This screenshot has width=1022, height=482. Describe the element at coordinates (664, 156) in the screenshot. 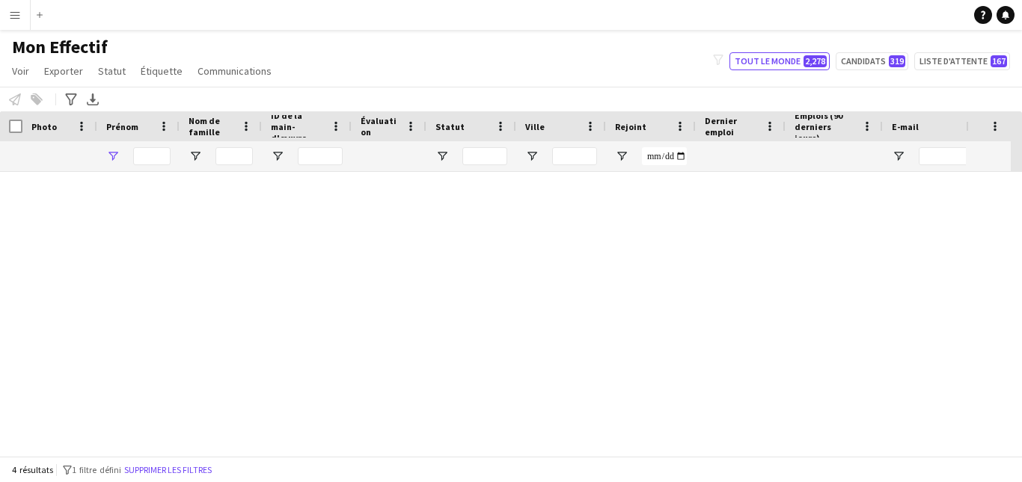

I see `input: Rejoint Entrée de filtre` at that location.